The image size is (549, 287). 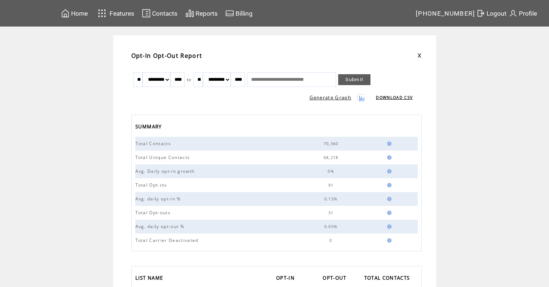 What do you see at coordinates (161, 226) in the screenshot?
I see `span: Avg. daily opt-out %` at bounding box center [161, 226].